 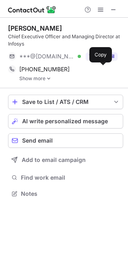 I want to click on button: Reveal Button, so click(x=101, y=56).